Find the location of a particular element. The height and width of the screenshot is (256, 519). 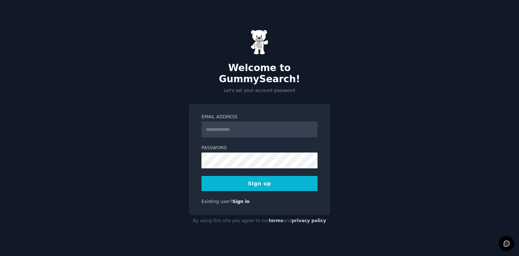

img: Gummy Bear is located at coordinates (260, 42).